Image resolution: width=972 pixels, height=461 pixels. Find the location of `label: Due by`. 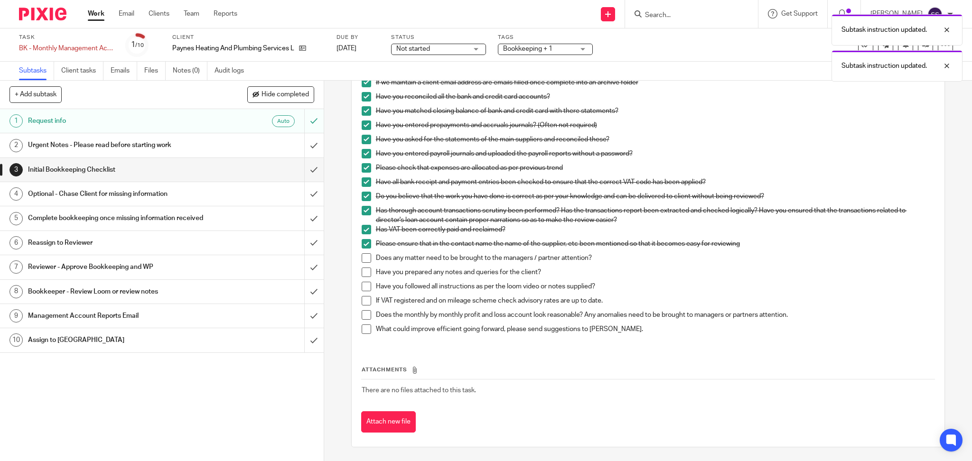

label: Due by is located at coordinates (358, 38).